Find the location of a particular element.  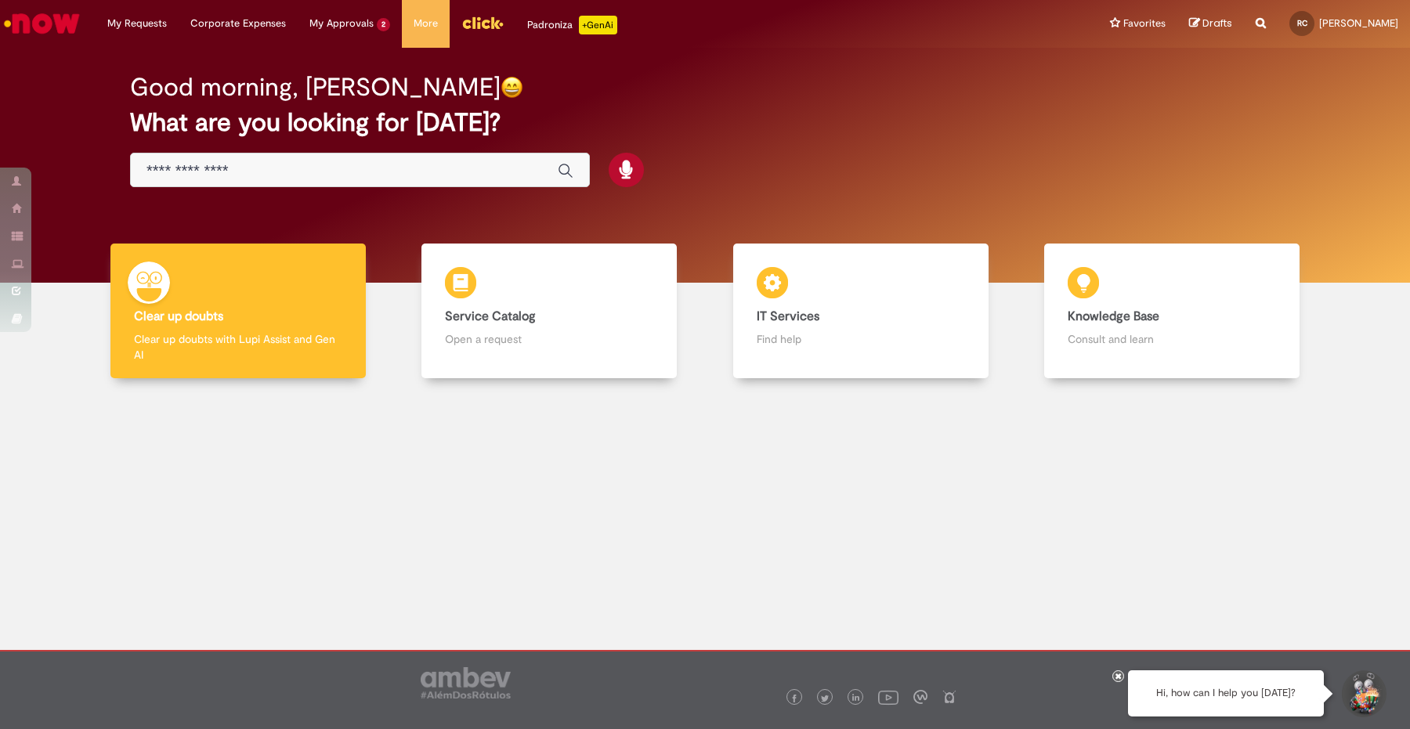

img: logo_footer_naosei.png is located at coordinates (949, 697).